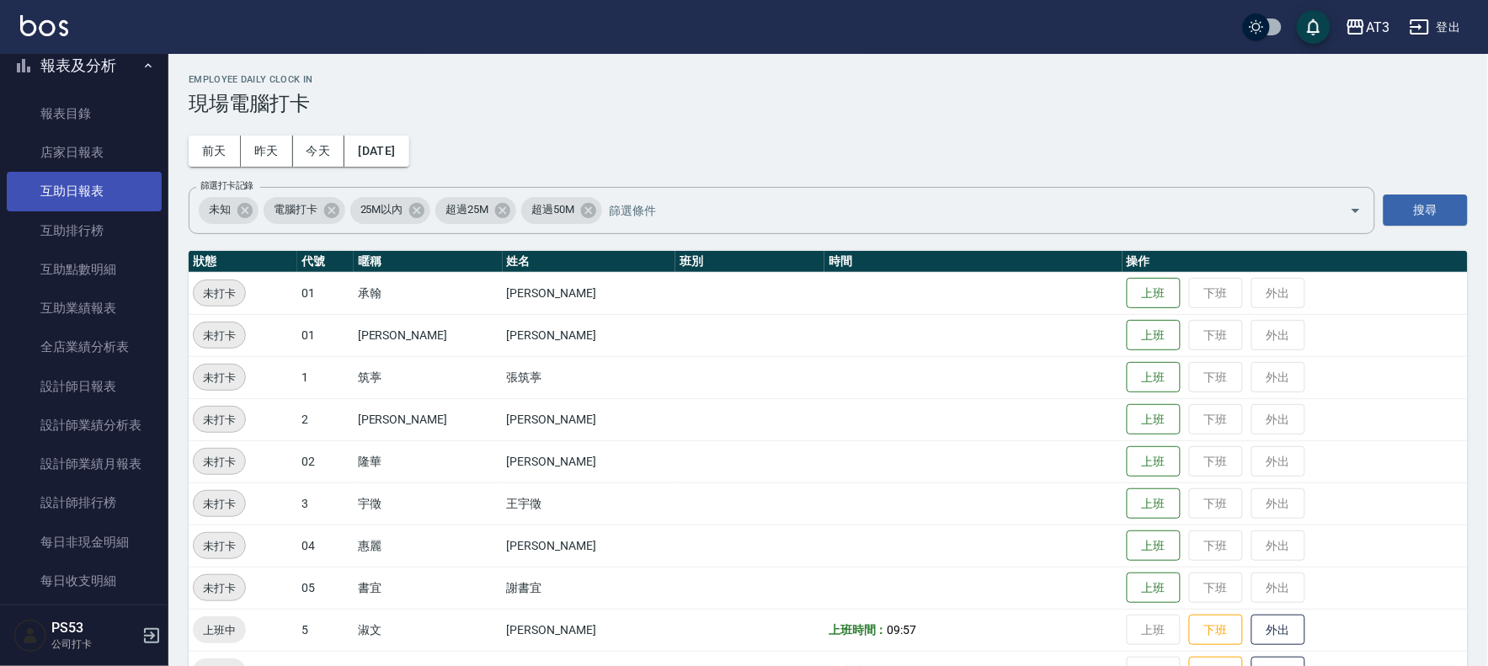 Image resolution: width=1488 pixels, height=666 pixels. Describe the element at coordinates (220, 210) in the screenshot. I see `span: 未知` at that location.